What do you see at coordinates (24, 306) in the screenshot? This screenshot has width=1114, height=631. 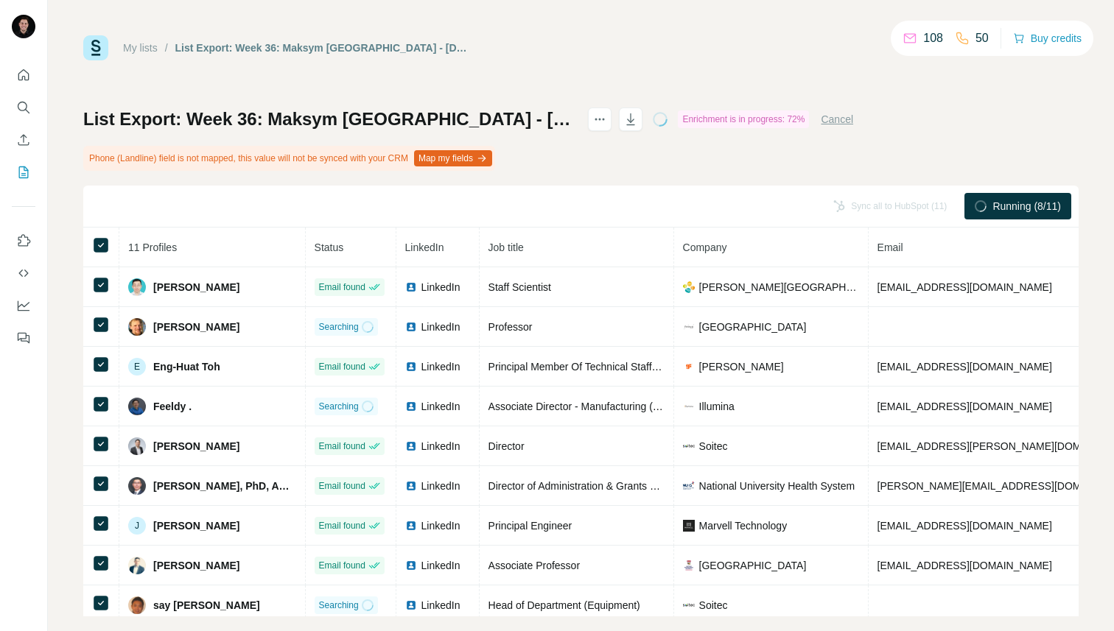 I see `button: Dashboard` at bounding box center [24, 306].